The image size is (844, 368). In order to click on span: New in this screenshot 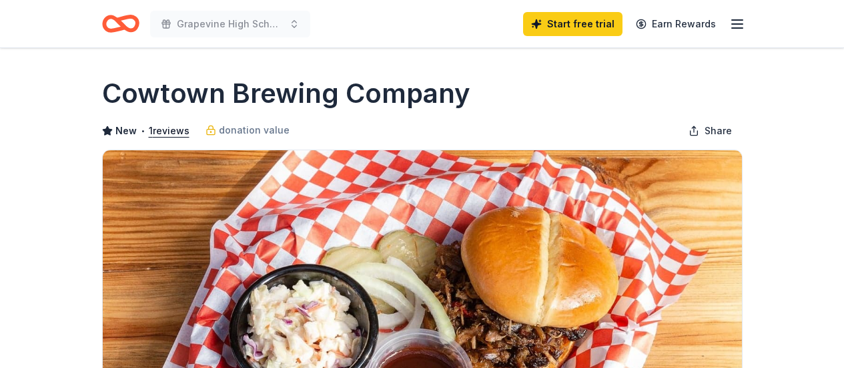, I will do `click(126, 131)`.